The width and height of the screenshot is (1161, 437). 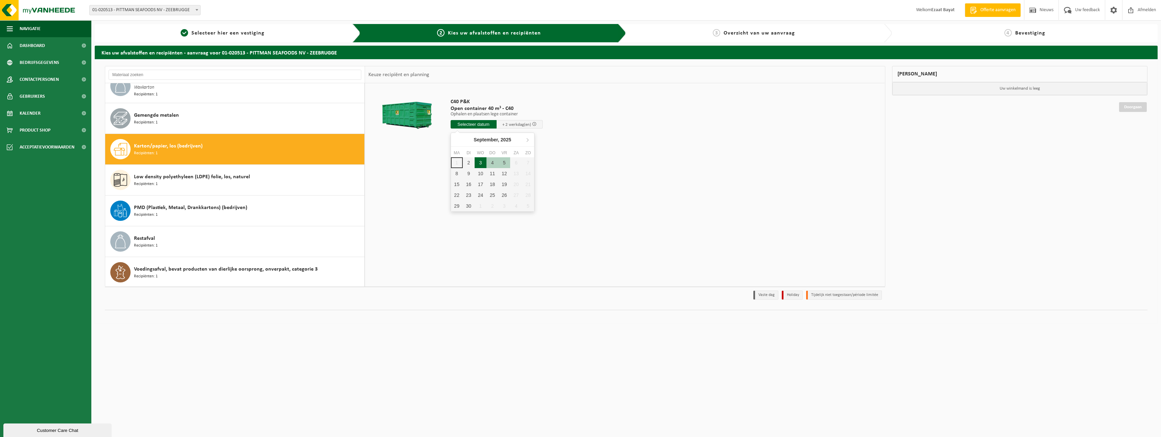 I want to click on i: 2025, so click(x=506, y=140).